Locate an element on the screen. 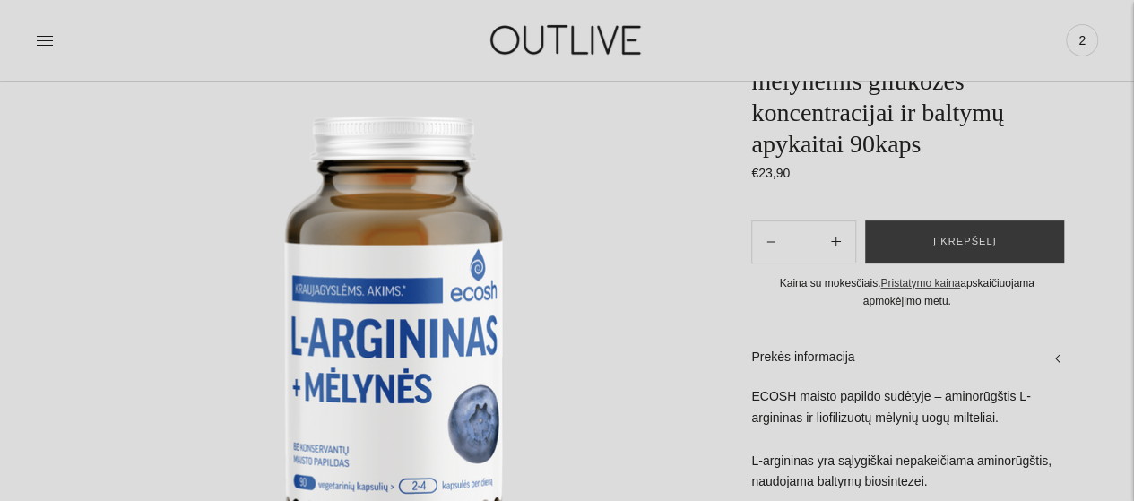 The image size is (1134, 501). a: Pristatymo kaina is located at coordinates (920, 283).